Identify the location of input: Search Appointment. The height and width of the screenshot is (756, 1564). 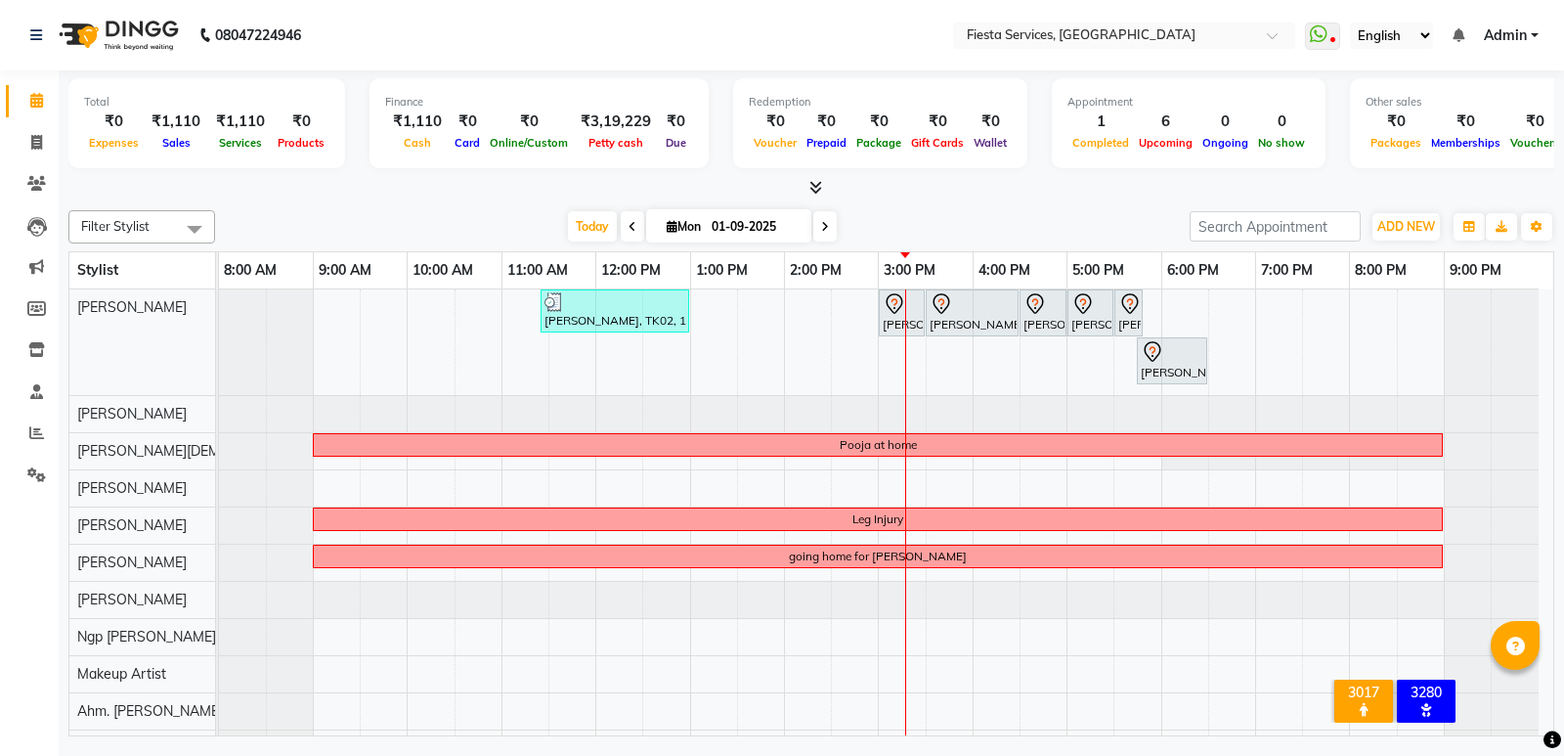
(1275, 226).